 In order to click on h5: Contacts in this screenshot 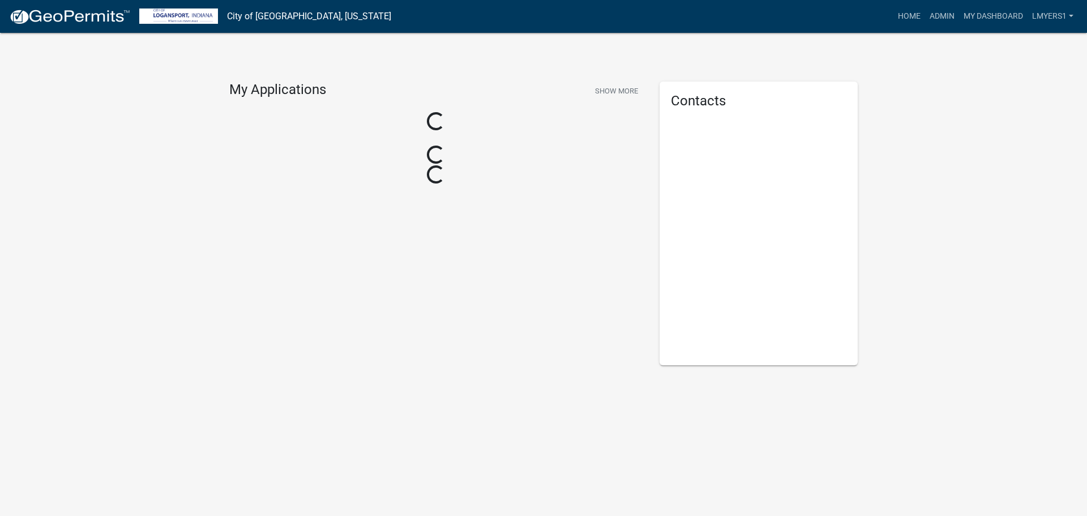, I will do `click(758, 101)`.